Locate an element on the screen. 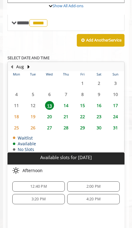  span: 24 is located at coordinates (116, 116).